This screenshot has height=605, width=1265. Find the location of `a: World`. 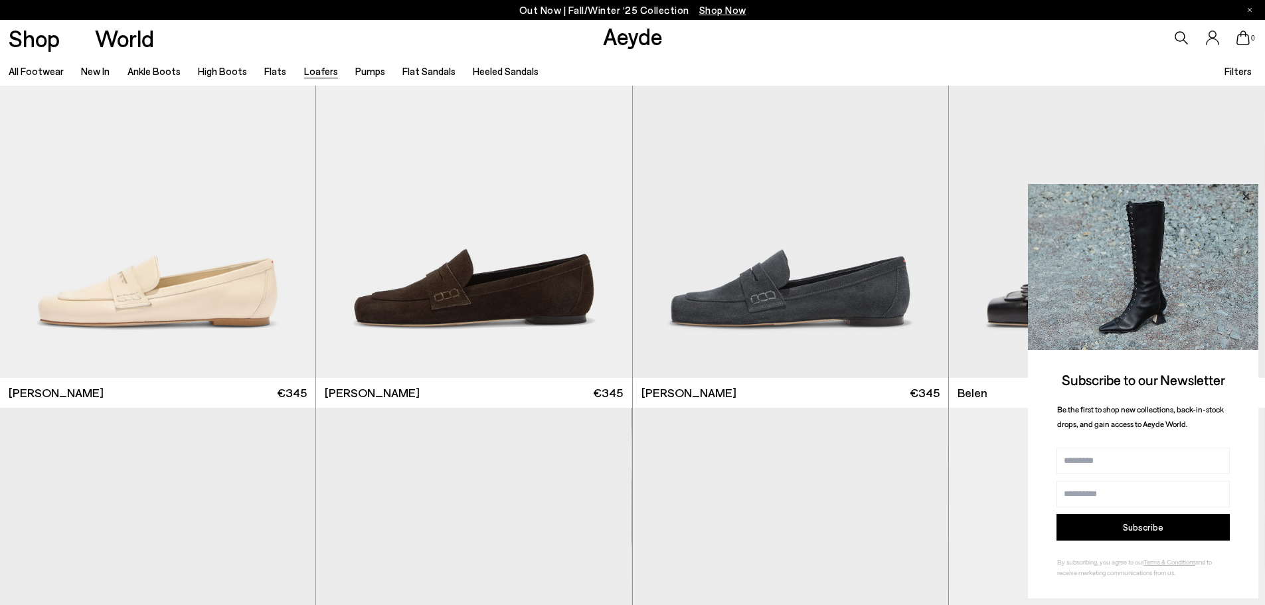

a: World is located at coordinates (124, 38).